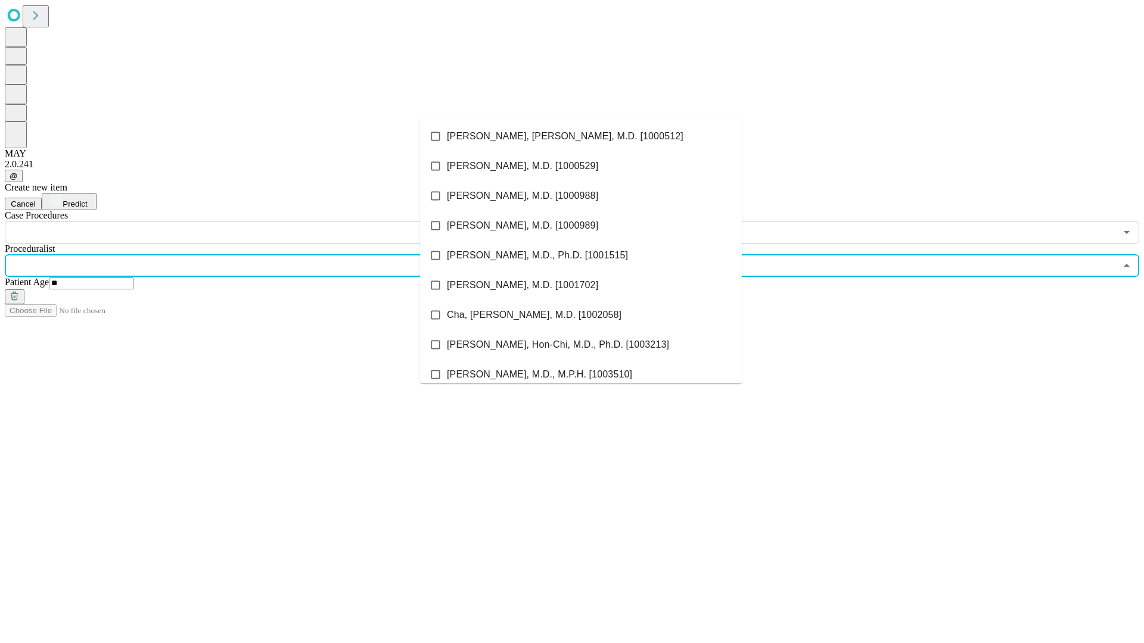 The height and width of the screenshot is (643, 1144). I want to click on span: Proceduralist, so click(30, 248).